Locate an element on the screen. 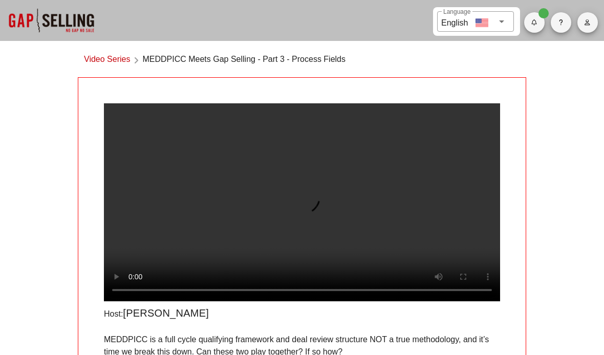  label: Language is located at coordinates (457, 12).